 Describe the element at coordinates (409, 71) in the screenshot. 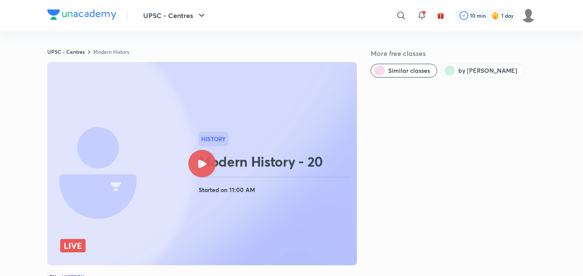

I see `span: Similar classes` at that location.